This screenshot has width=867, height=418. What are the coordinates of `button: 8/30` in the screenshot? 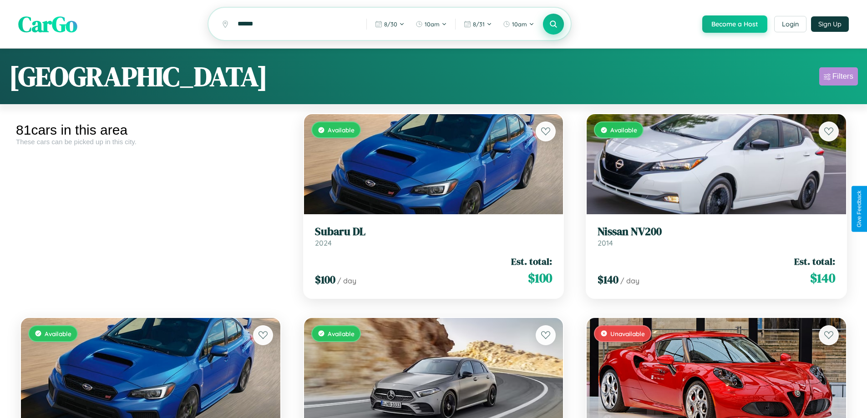 It's located at (390, 24).